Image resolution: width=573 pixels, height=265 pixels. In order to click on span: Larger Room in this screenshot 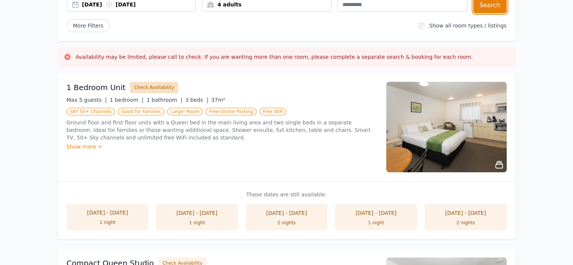, I will do `click(185, 112)`.